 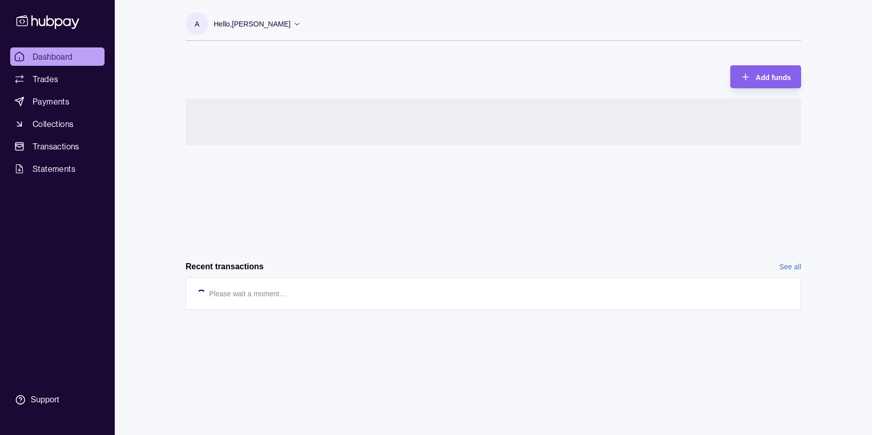 What do you see at coordinates (45, 79) in the screenshot?
I see `span: Trades` at bounding box center [45, 79].